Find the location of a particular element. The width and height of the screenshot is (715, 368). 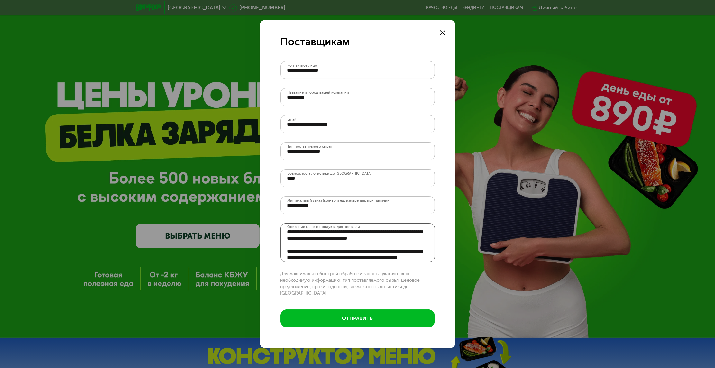

label: Контактное лицо is located at coordinates (302, 65).